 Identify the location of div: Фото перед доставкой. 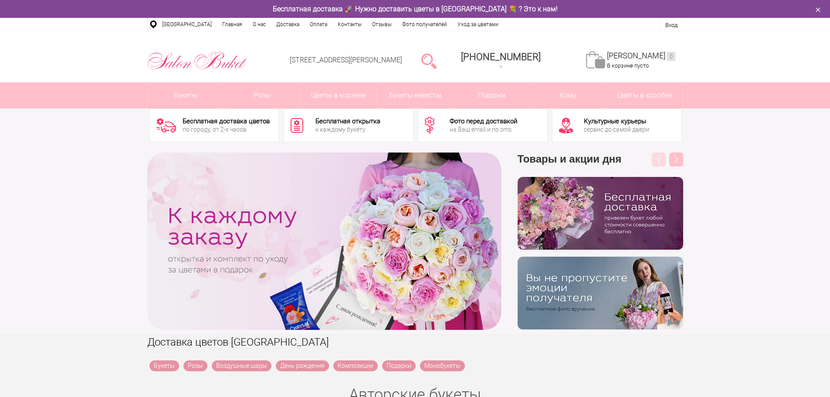
(483, 121).